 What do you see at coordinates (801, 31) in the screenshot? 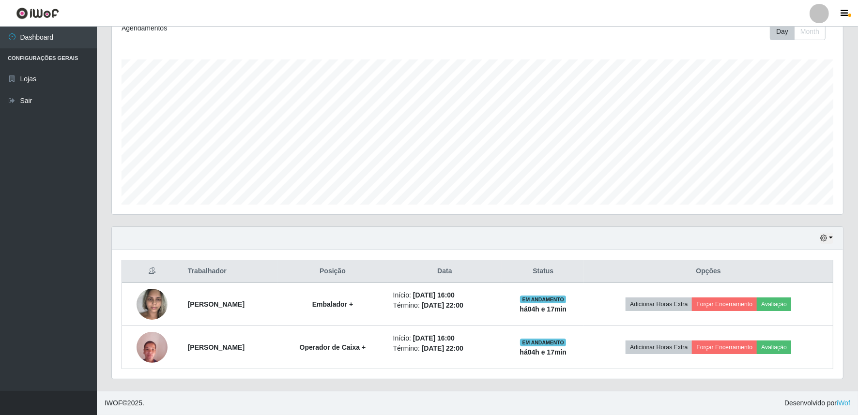
I see `div: Toolbar with button groups` at bounding box center [801, 31].